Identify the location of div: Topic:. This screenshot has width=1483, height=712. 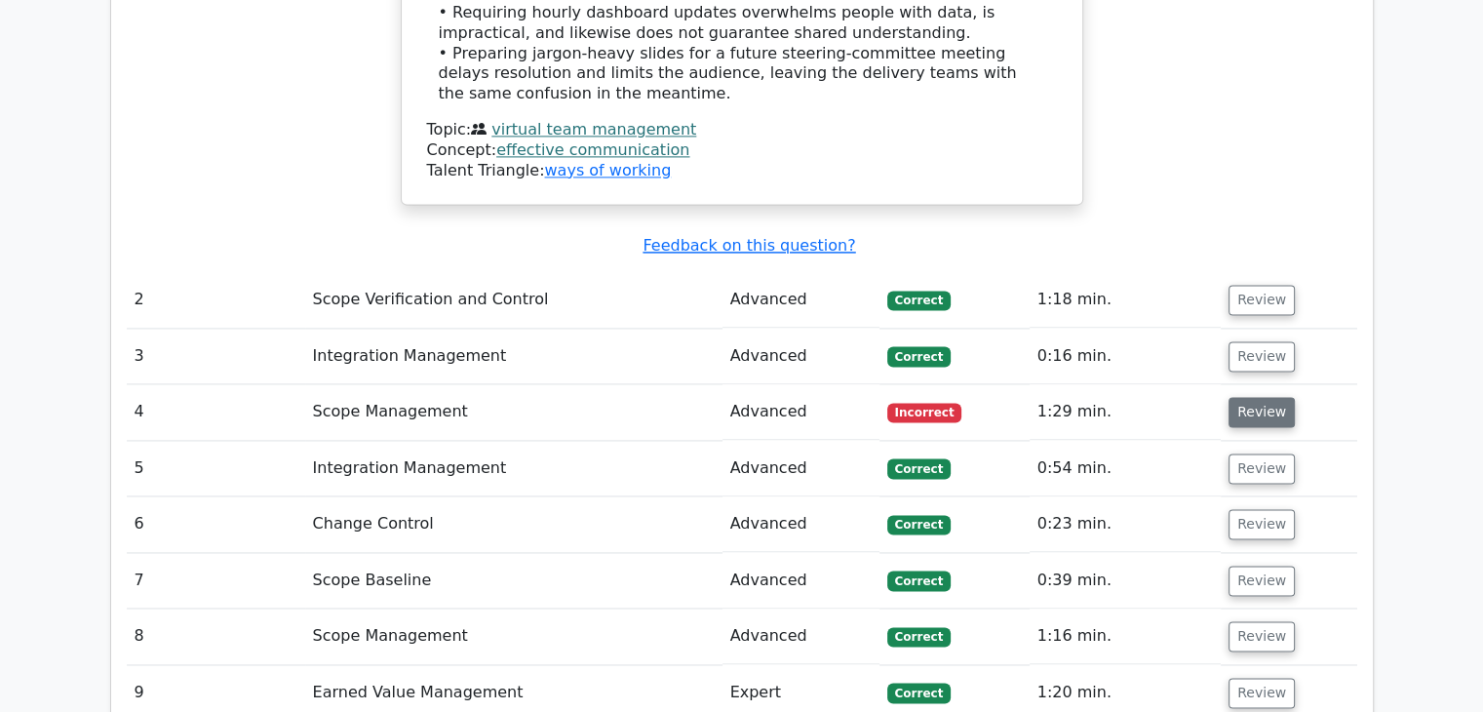
(742, 130).